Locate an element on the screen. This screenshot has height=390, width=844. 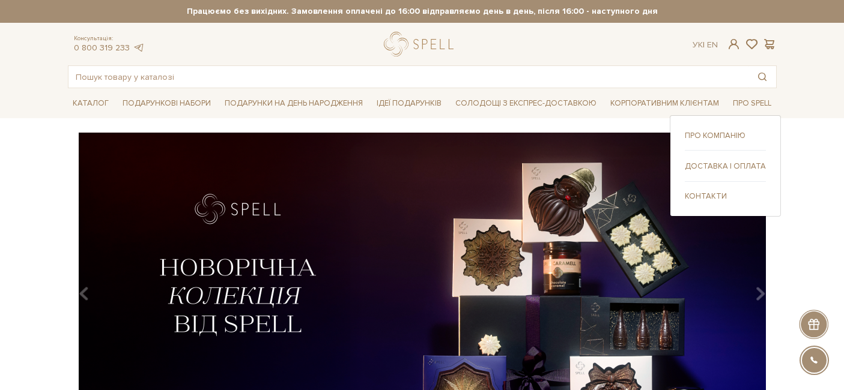
div: Каталог is located at coordinates (725, 166).